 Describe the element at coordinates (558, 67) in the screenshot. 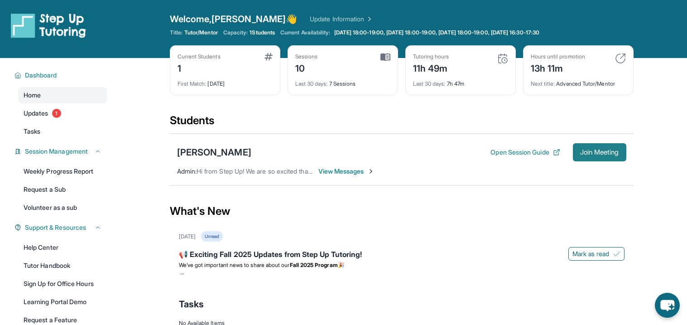

I see `div: 13h 11m` at that location.